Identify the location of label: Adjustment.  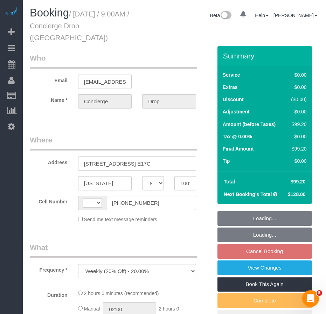
(236, 112).